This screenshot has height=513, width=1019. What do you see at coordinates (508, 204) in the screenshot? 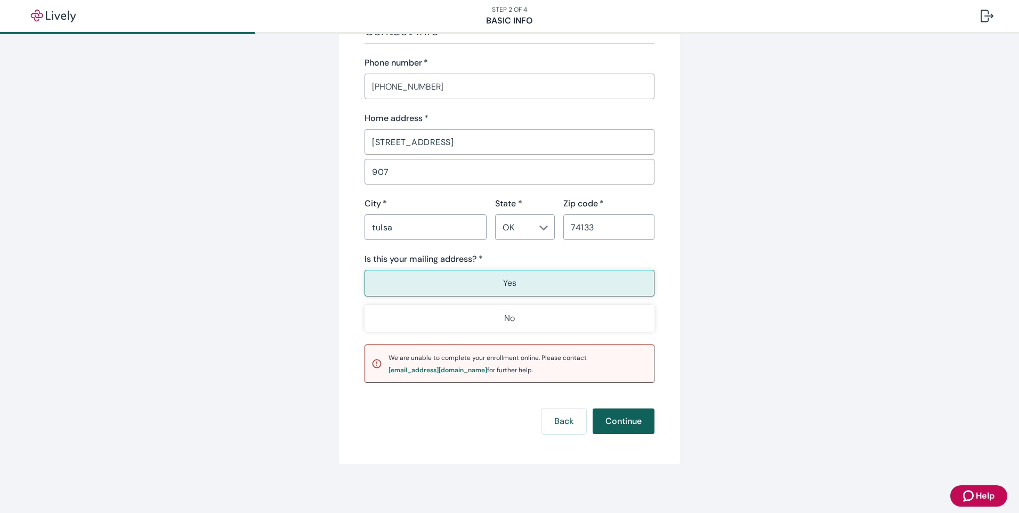
I see `label: State *` at bounding box center [508, 204].